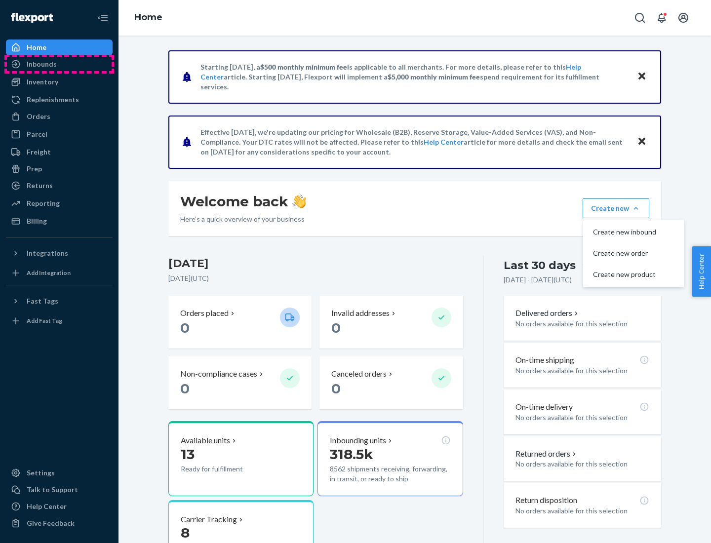  I want to click on button: Help Center, so click(701, 272).